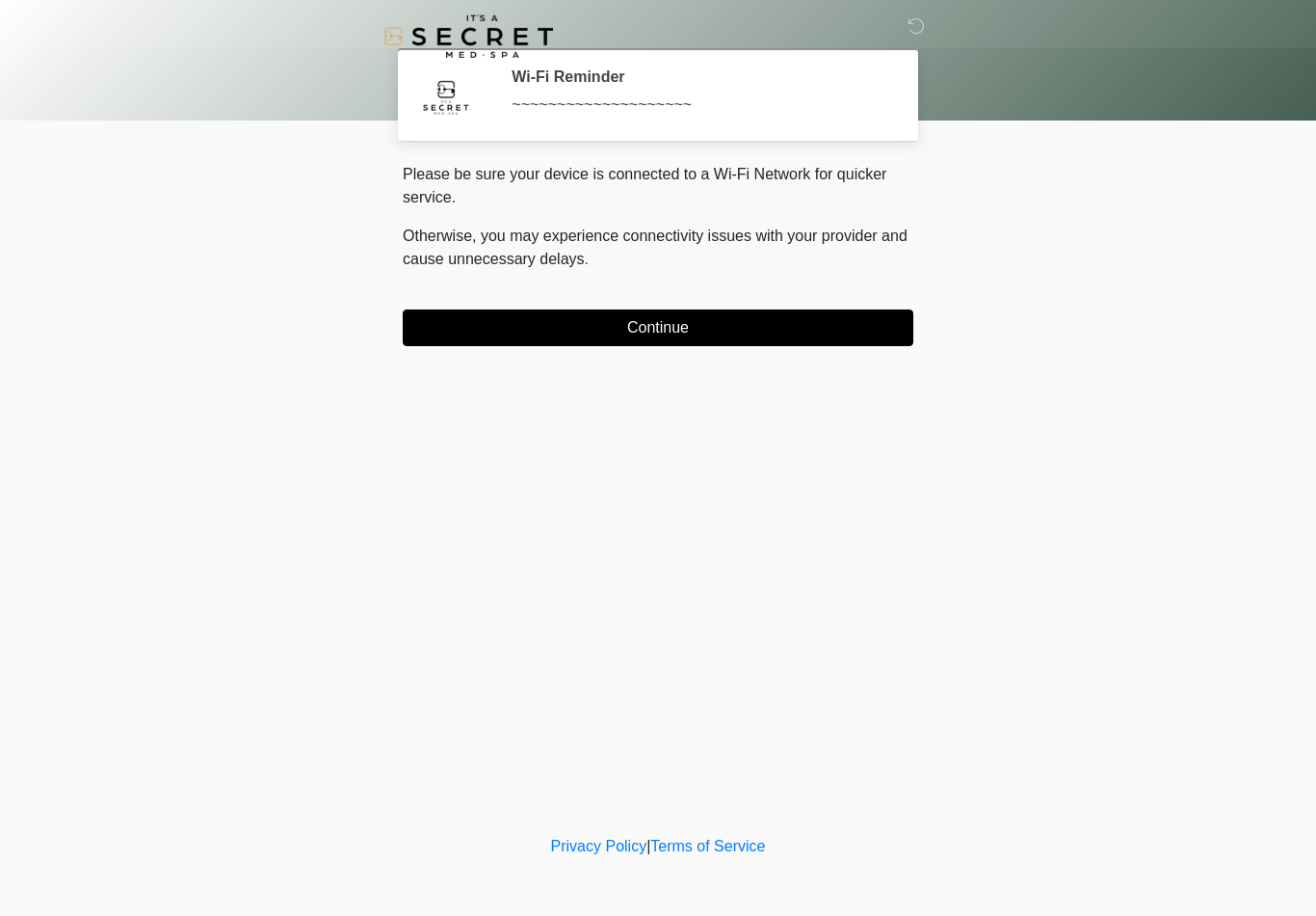  I want to click on img: It's A Secret Med Spa Logo, so click(468, 35).